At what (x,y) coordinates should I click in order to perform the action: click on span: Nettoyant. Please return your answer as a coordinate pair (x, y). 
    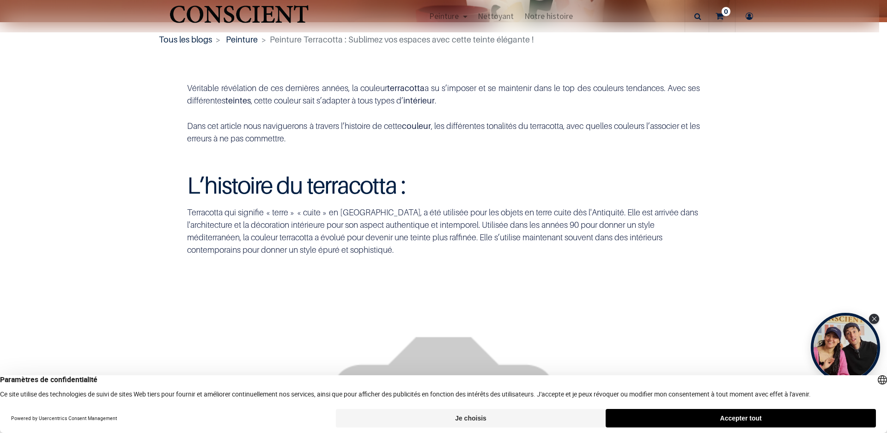
    Looking at the image, I should click on (496, 16).